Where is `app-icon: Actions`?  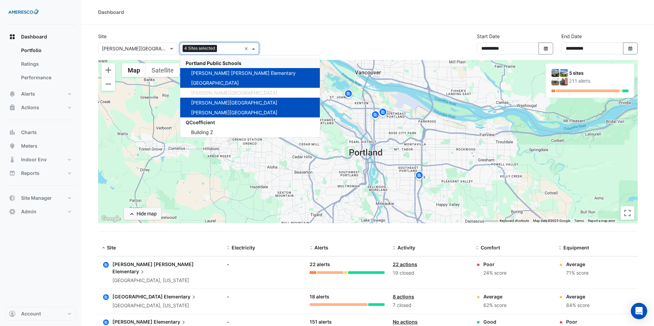
app-icon: Actions is located at coordinates (12, 108).